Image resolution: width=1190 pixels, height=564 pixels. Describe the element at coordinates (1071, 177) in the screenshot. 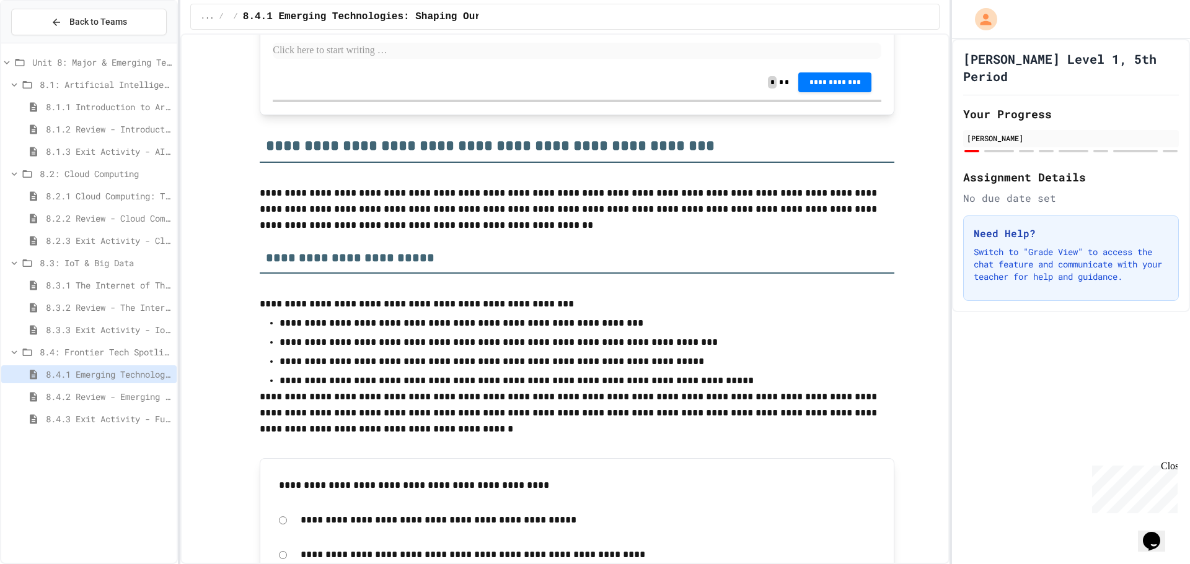

I see `h2: Assignment Details` at that location.